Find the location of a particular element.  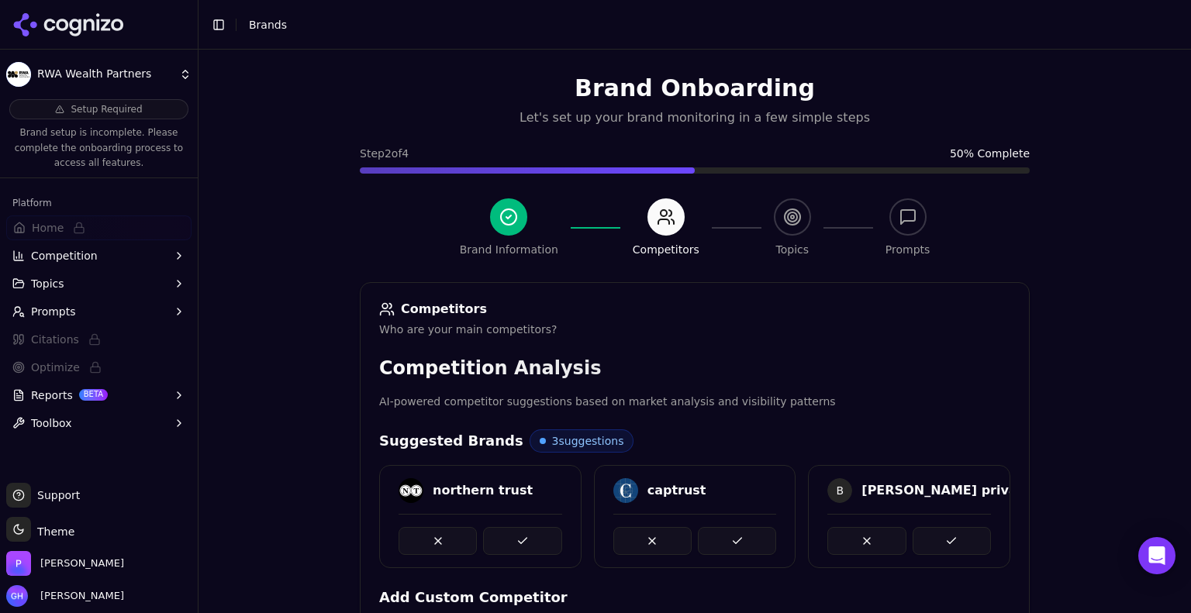

div: Brand Information is located at coordinates (509, 250).